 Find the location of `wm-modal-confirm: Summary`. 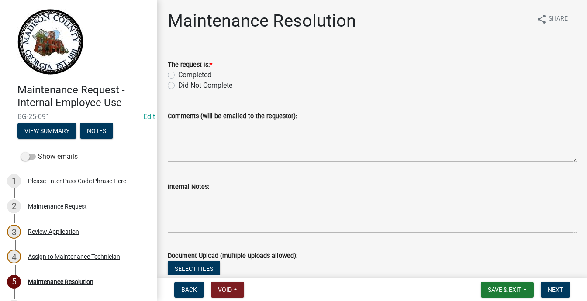

wm-modal-confirm: Summary is located at coordinates (47, 131).